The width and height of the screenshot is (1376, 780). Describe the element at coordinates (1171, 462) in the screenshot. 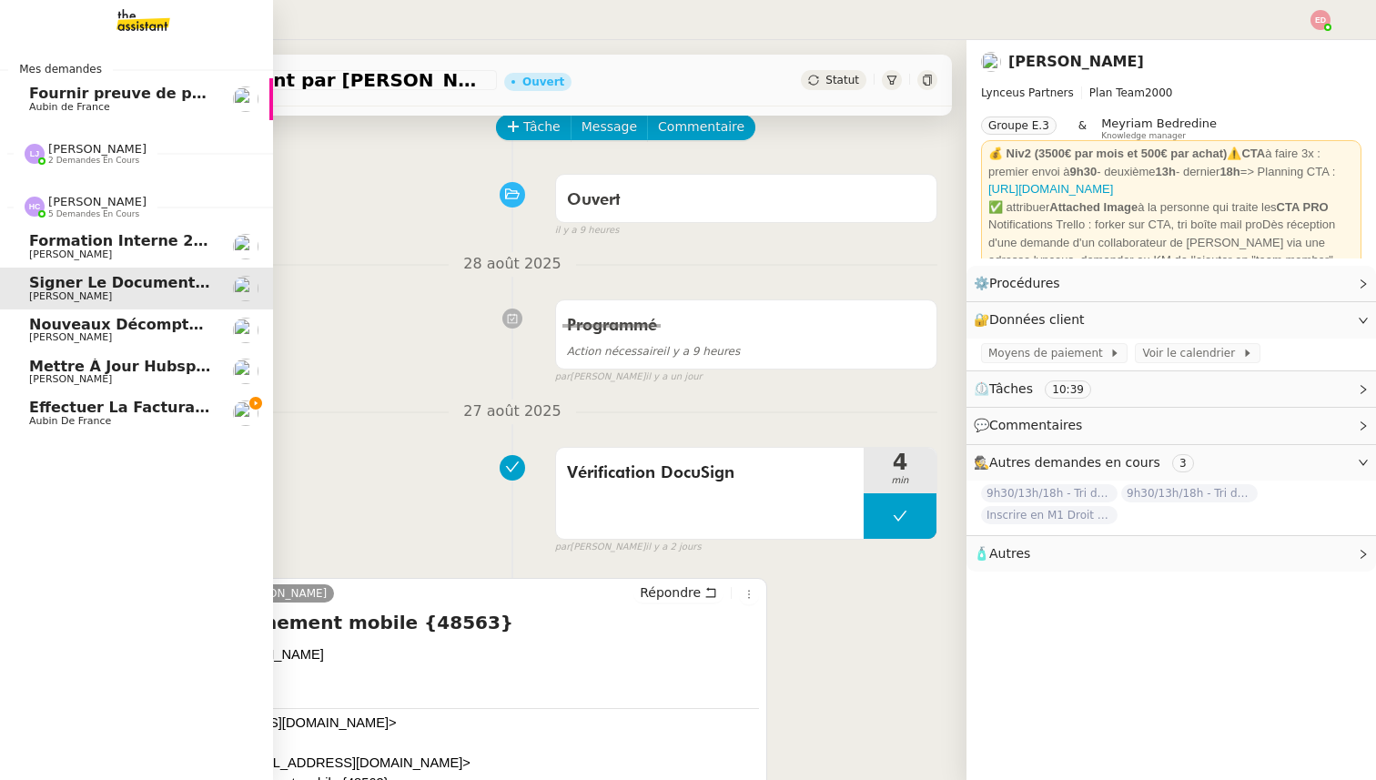

I see `div: 🕵️Autres demandes en cours 3` at that location.